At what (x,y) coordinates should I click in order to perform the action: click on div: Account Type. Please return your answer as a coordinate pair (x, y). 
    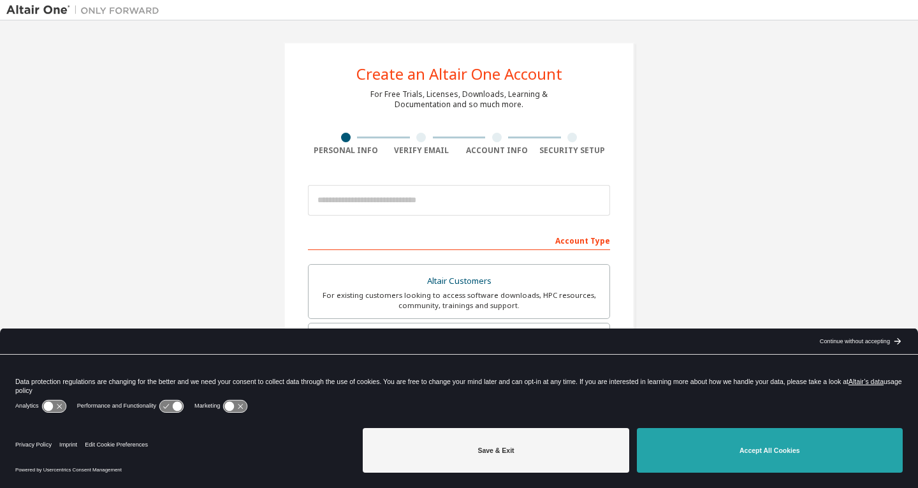
    Looking at the image, I should click on (459, 240).